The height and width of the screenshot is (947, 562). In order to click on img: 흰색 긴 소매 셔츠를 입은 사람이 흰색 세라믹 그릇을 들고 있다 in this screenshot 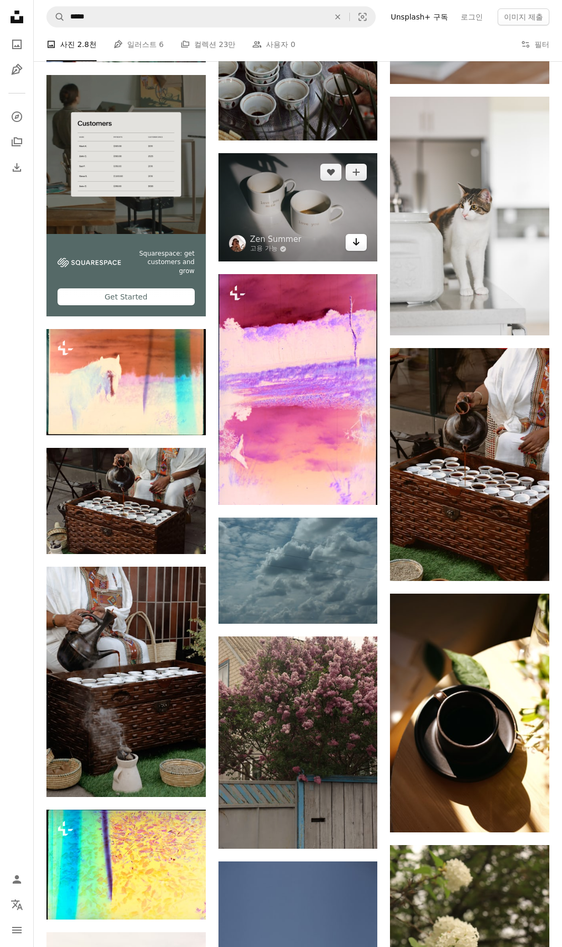, I will do `click(126, 501)`.